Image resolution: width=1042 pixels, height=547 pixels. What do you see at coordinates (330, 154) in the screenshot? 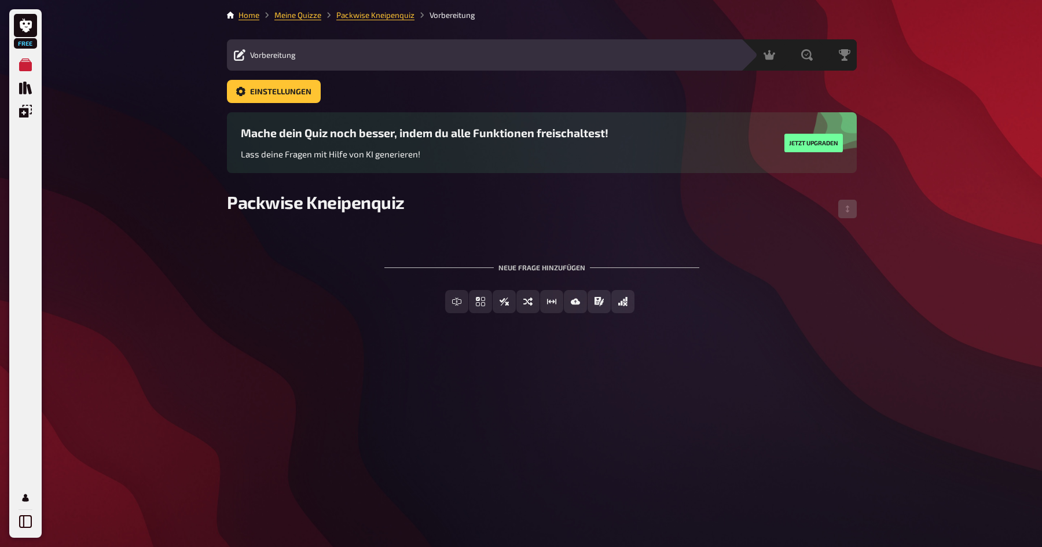
I see `span: Lass deine Fragen mit Hilfe von KI generieren!` at bounding box center [330, 154].